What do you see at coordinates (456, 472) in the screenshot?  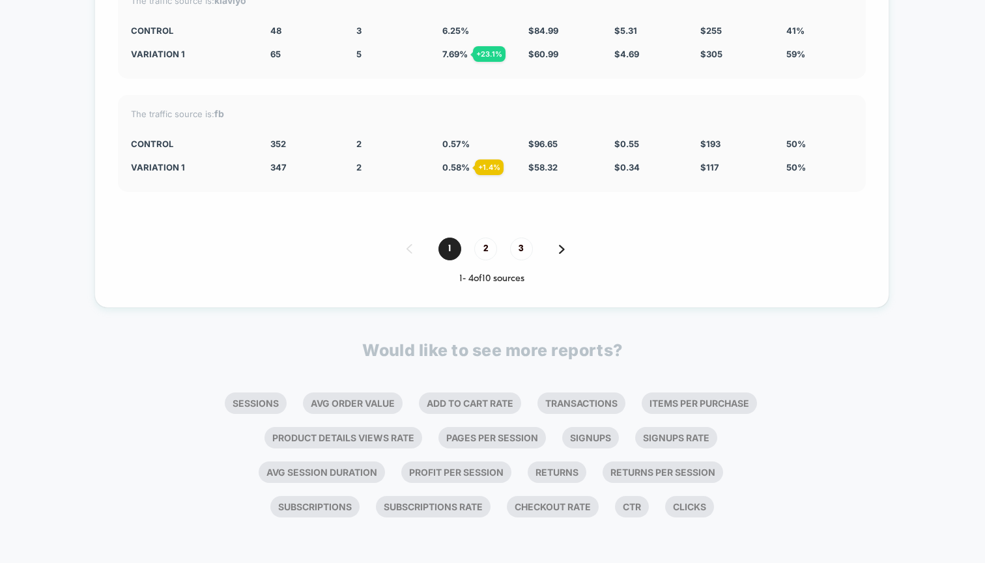 I see `li: Profit Per Session` at bounding box center [456, 472].